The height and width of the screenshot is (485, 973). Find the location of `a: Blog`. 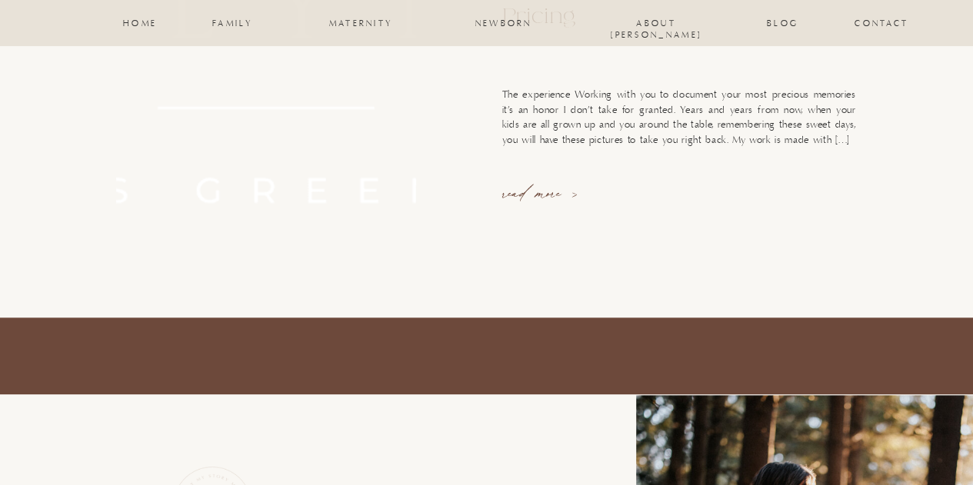

a: Blog is located at coordinates (783, 23).